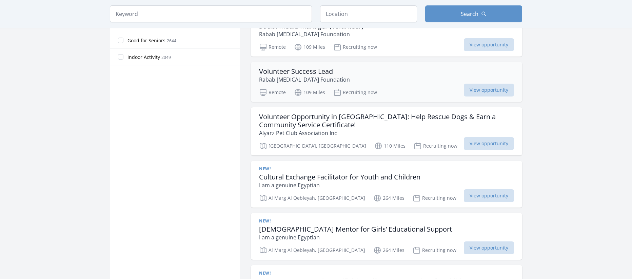 The image size is (632, 279). Describe the element at coordinates (340, 177) in the screenshot. I see `h3: Cultural Exchange Facilitator for Youth and Children` at that location.